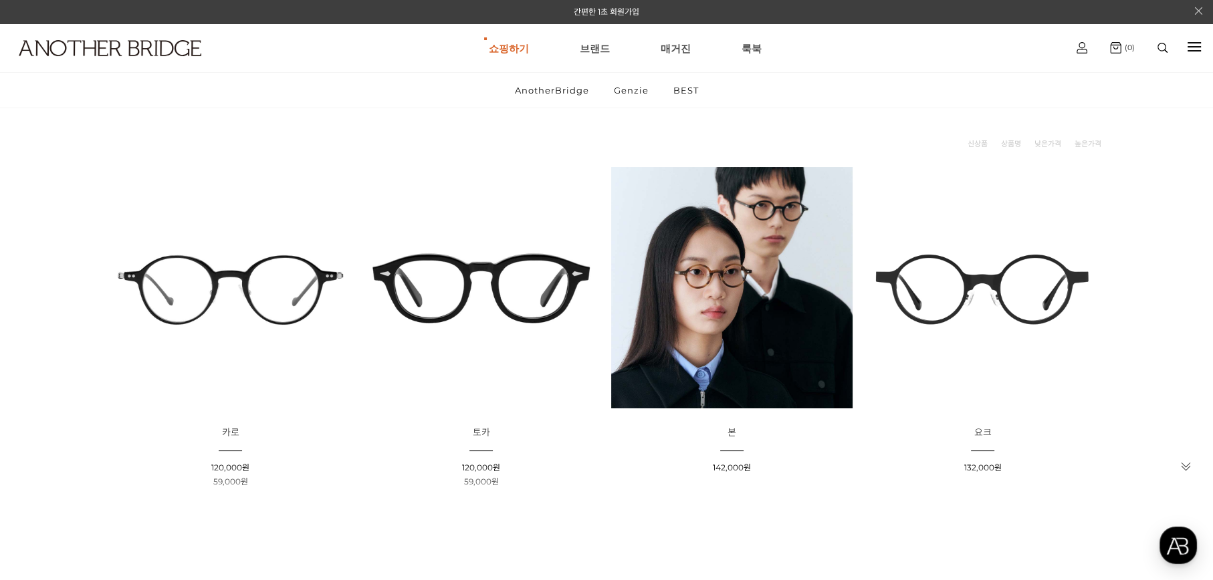  I want to click on a: 요크, so click(983, 432).